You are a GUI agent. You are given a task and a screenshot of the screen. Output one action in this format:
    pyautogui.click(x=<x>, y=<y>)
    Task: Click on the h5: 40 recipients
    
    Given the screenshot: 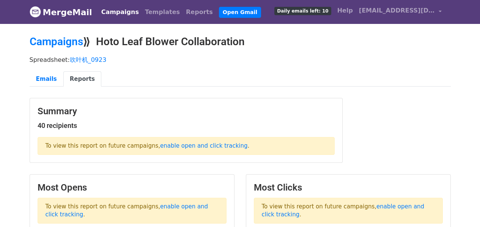 What is the action you would take?
    pyautogui.click(x=186, y=125)
    